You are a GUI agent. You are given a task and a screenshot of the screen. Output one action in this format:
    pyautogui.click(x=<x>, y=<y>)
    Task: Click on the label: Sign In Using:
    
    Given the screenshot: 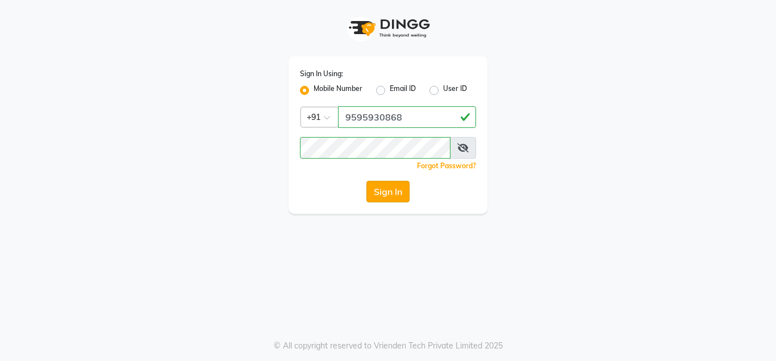 What is the action you would take?
    pyautogui.click(x=322, y=74)
    